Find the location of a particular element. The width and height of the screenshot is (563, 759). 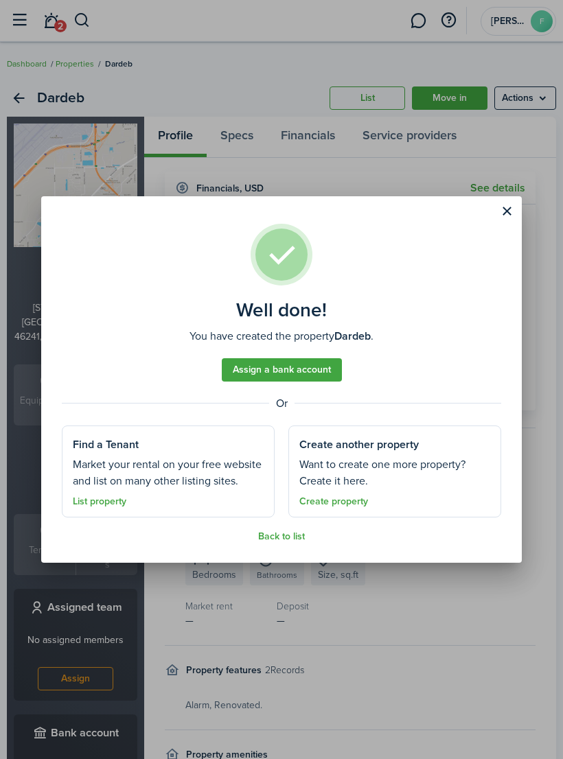

assembled-view-section-title: Create another property is located at coordinates (359, 445).